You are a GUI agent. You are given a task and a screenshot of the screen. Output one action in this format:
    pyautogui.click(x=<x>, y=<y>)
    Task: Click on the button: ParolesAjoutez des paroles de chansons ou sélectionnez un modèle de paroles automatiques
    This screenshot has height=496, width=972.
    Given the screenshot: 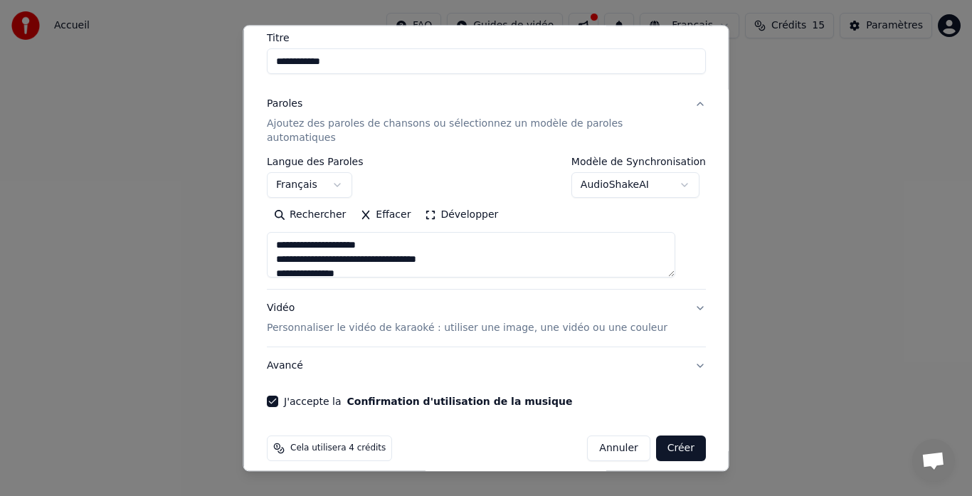 What is the action you would take?
    pyautogui.click(x=486, y=122)
    